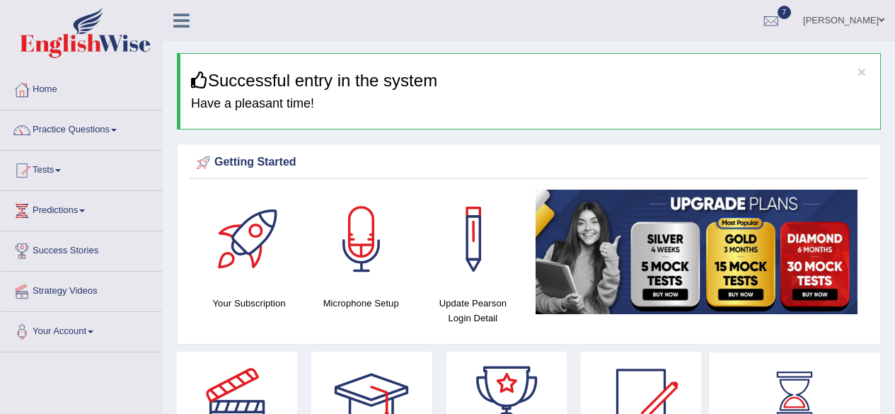  Describe the element at coordinates (473, 311) in the screenshot. I see `h4: Update Pearson Login Detail` at that location.